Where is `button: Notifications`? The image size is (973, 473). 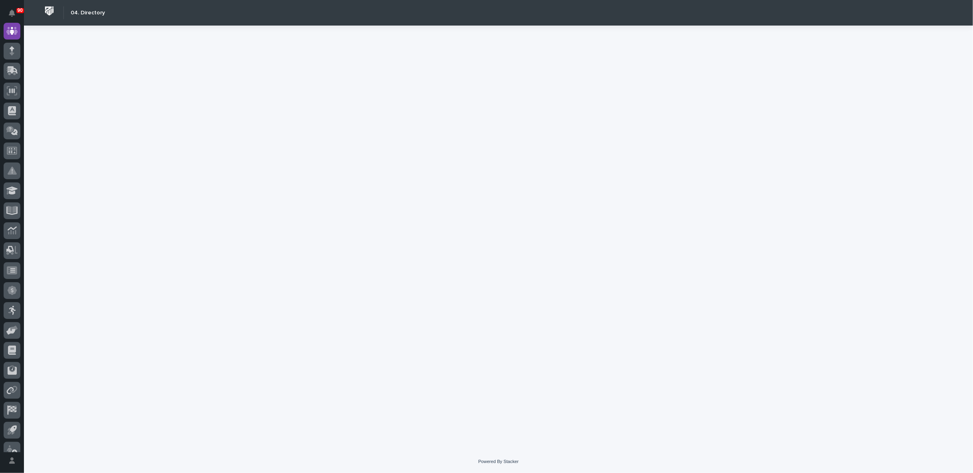
button: Notifications is located at coordinates (12, 13).